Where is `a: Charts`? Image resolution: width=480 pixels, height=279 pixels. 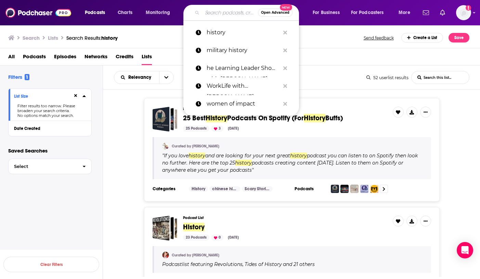
a: Charts is located at coordinates (125, 13).